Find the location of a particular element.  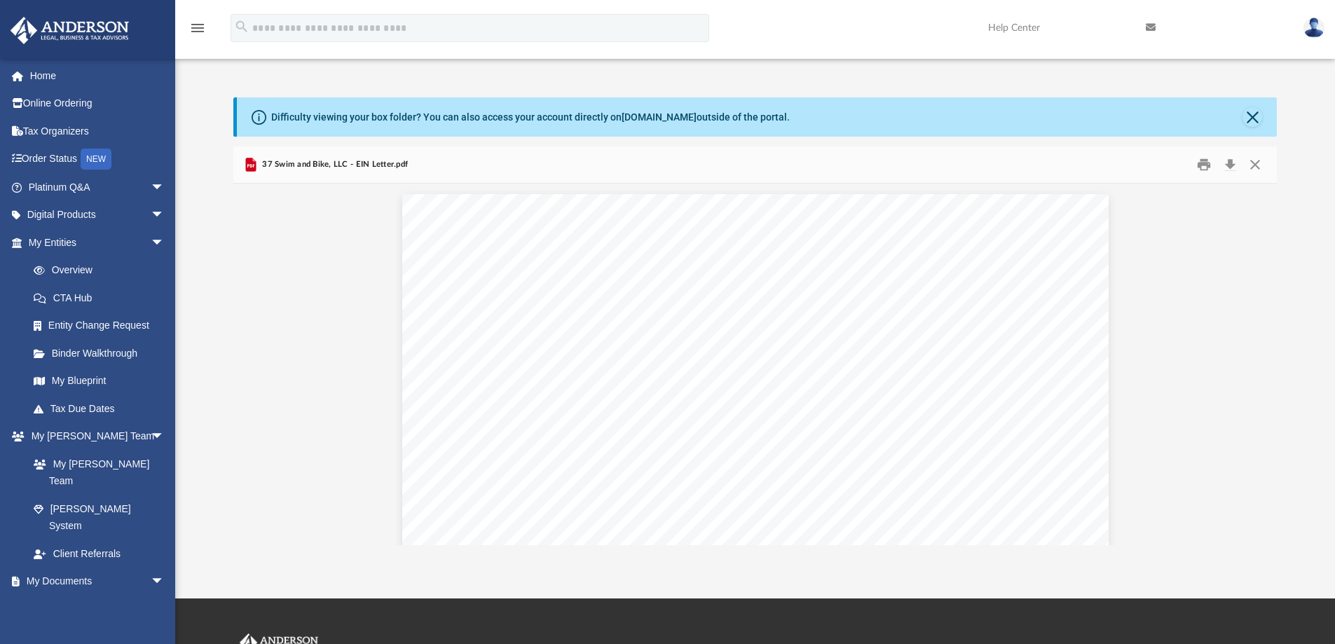

img: User Pic is located at coordinates (1314, 27).